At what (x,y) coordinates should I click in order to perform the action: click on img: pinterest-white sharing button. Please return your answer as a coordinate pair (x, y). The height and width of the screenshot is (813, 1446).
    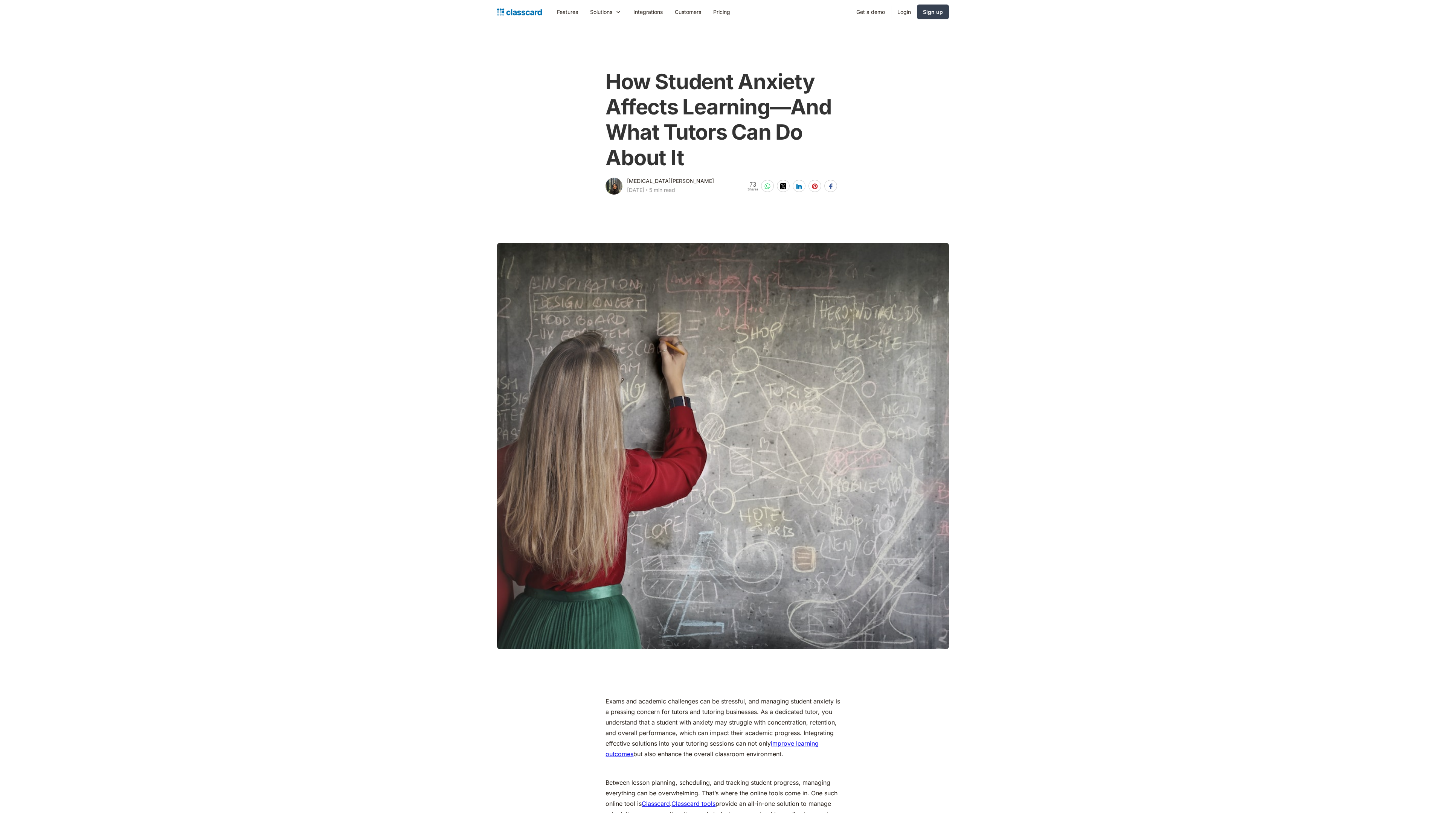
    Looking at the image, I should click on (815, 186).